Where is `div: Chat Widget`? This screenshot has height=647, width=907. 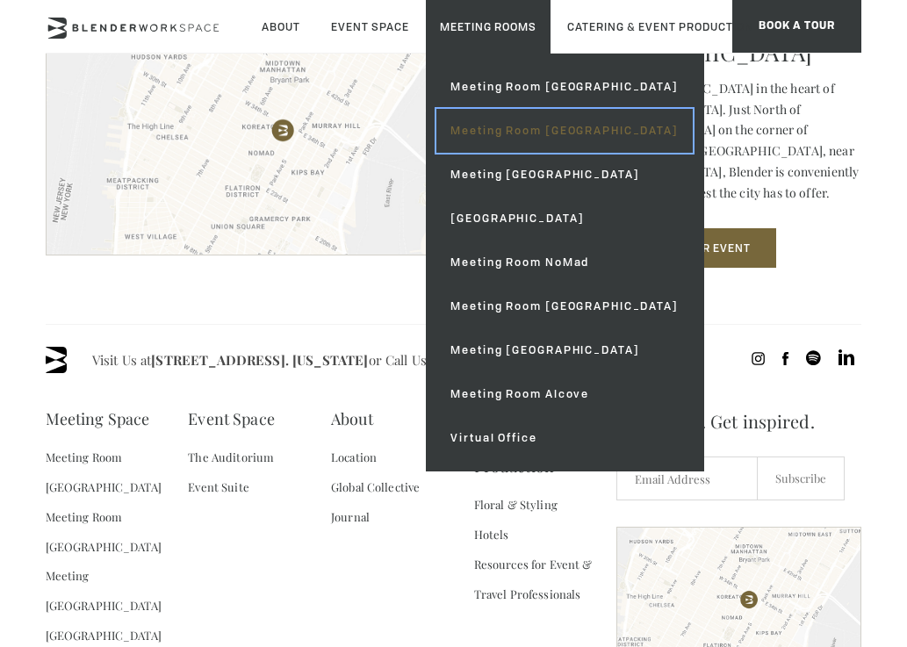
div: Chat Widget is located at coordinates (863, 605).